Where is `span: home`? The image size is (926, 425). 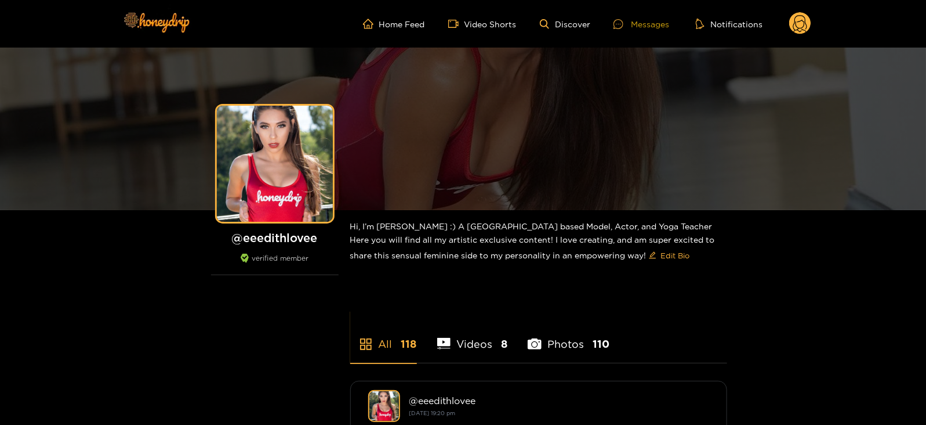
span: home is located at coordinates (371, 24).